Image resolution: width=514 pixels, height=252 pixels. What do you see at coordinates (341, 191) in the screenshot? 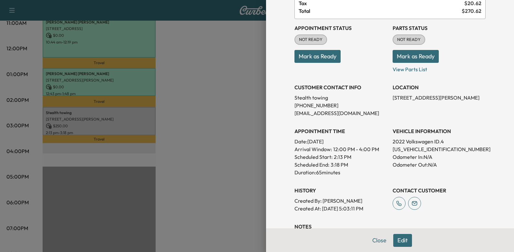
I see `h3: History` at bounding box center [341, 191].